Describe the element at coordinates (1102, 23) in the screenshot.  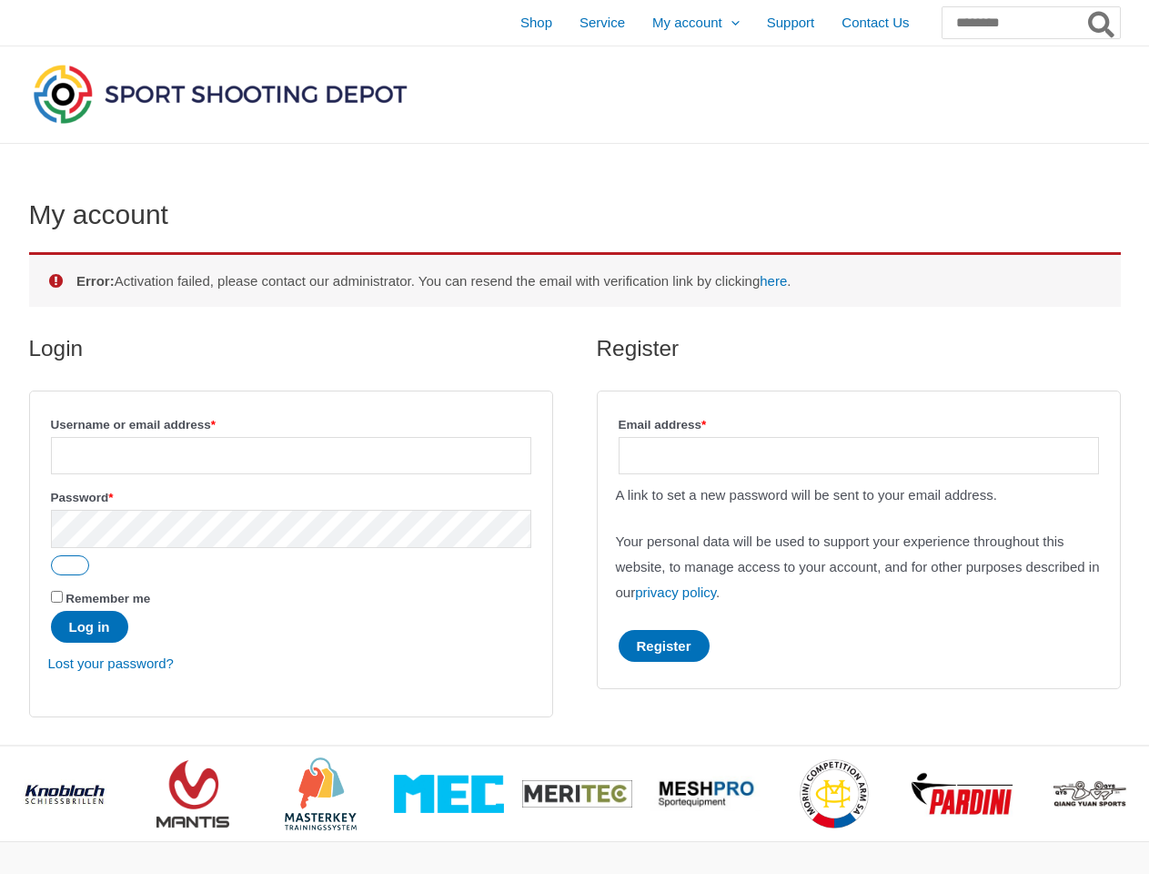
I see `button: Search` at that location.